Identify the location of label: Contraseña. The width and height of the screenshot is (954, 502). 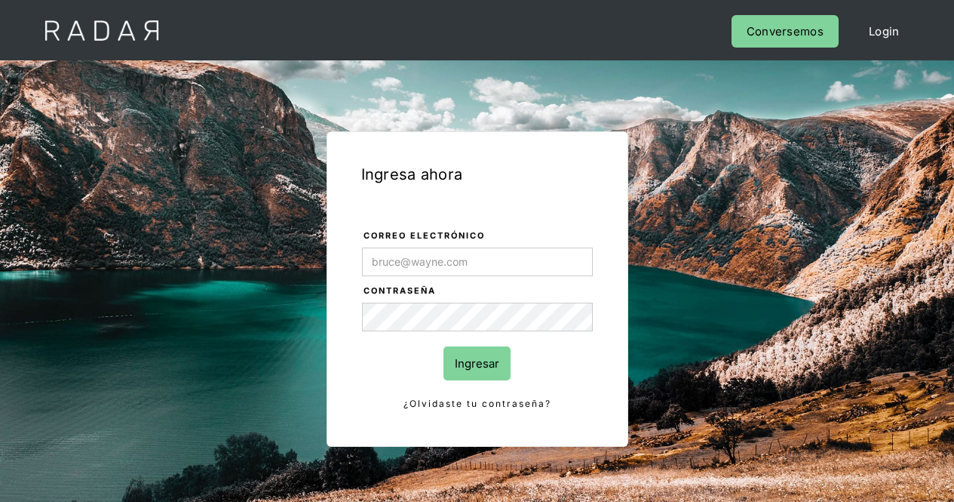
(478, 291).